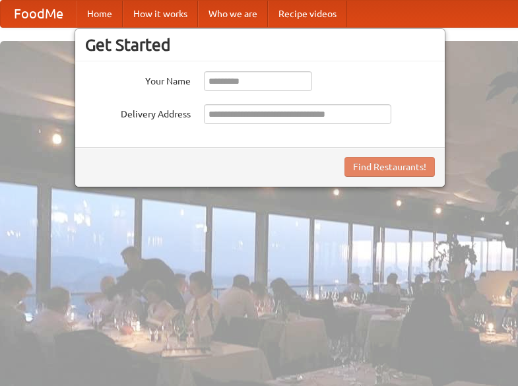 This screenshot has width=518, height=386. Describe the element at coordinates (233, 14) in the screenshot. I see `a: Who we are` at that location.